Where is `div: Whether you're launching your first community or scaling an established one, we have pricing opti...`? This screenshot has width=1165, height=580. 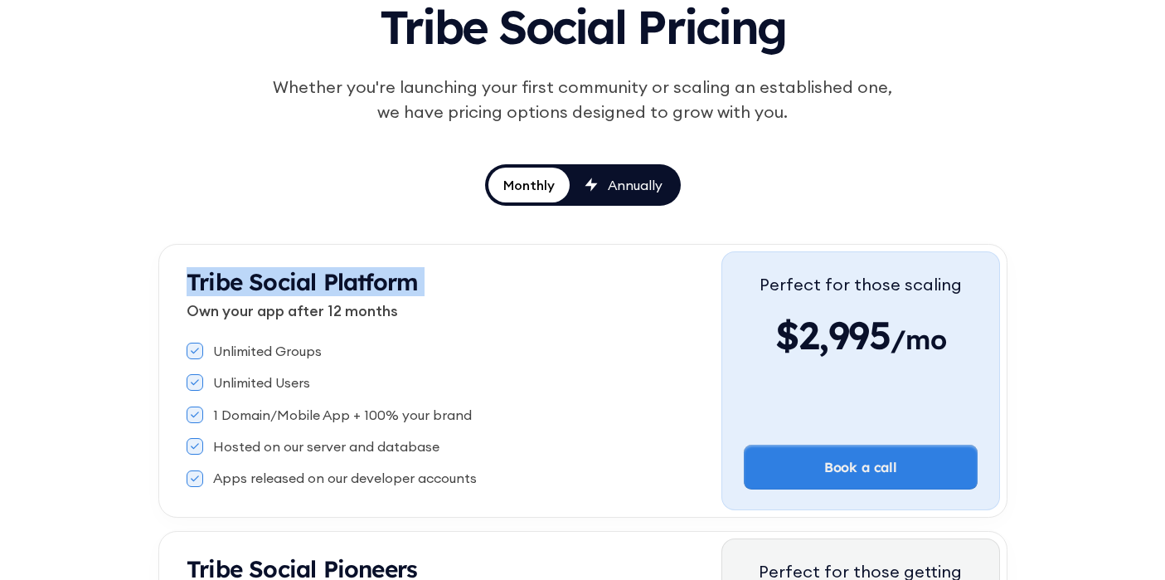
div: Whether you're launching your first community or scaling an established one, we have pricing opti... is located at coordinates (583, 100).